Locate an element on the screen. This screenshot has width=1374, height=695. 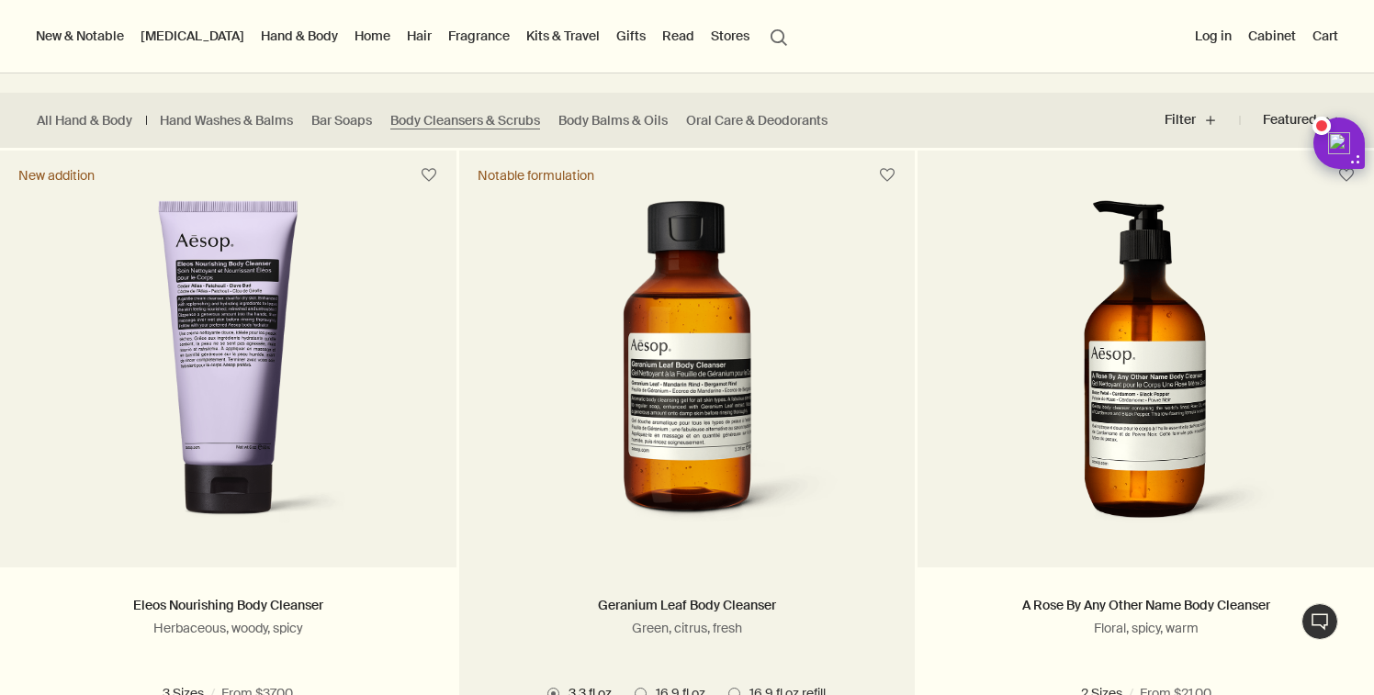
a: Gifts is located at coordinates (631, 36).